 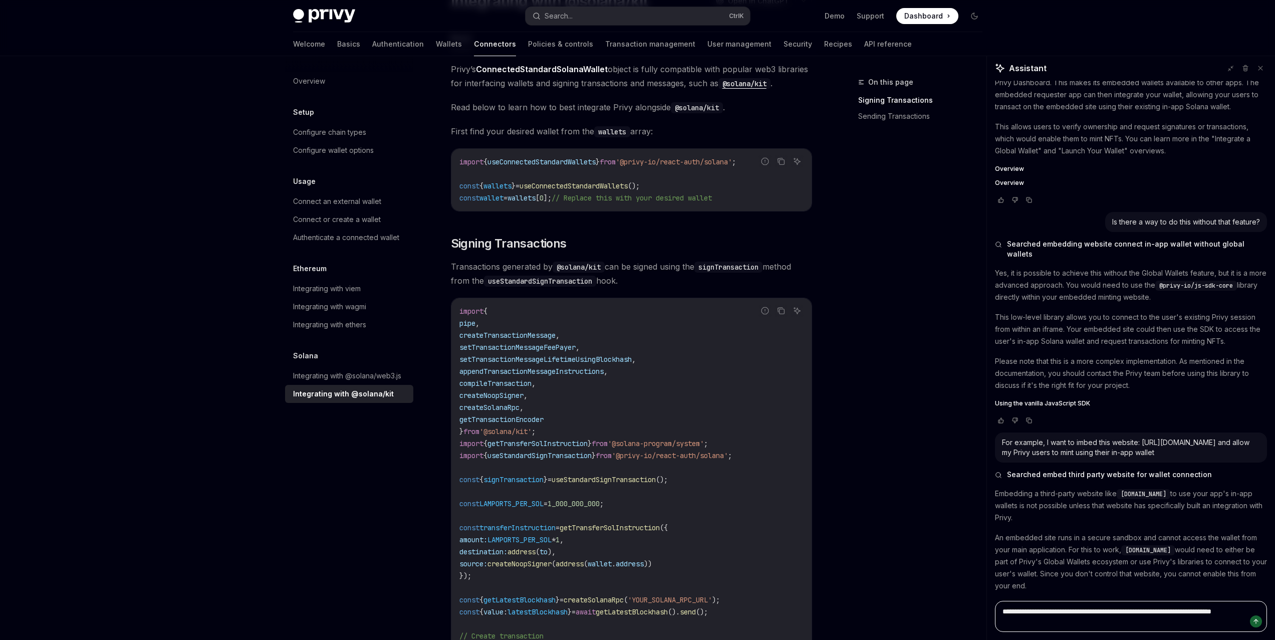 What do you see at coordinates (1131, 285) in the screenshot?
I see `p: Yes, it is possible to achieve this without the Global Wallets feature, but it is a more advanced...` at bounding box center [1131, 285].